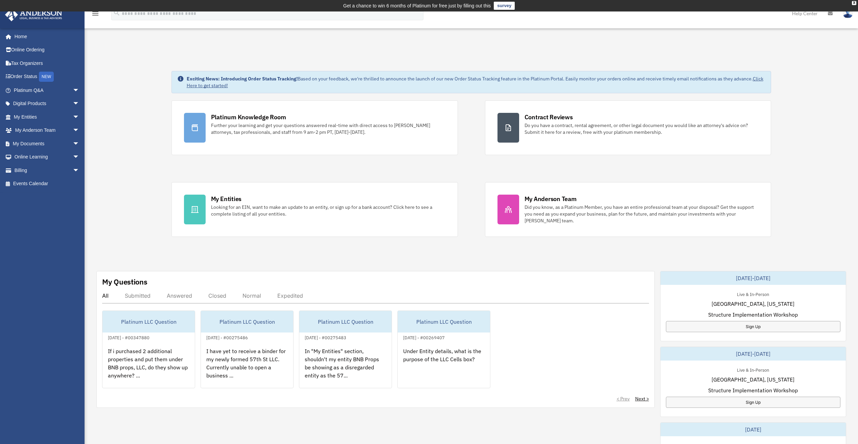 The width and height of the screenshot is (858, 444). I want to click on img: User Pic, so click(848, 13).